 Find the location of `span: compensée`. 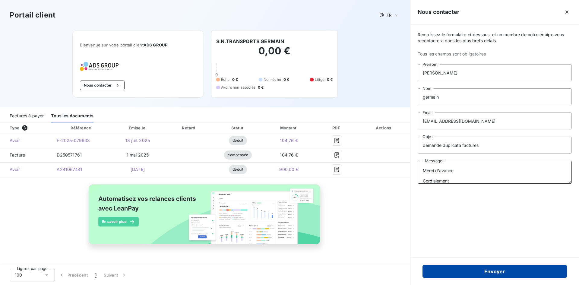

span: compensée is located at coordinates (238, 155).